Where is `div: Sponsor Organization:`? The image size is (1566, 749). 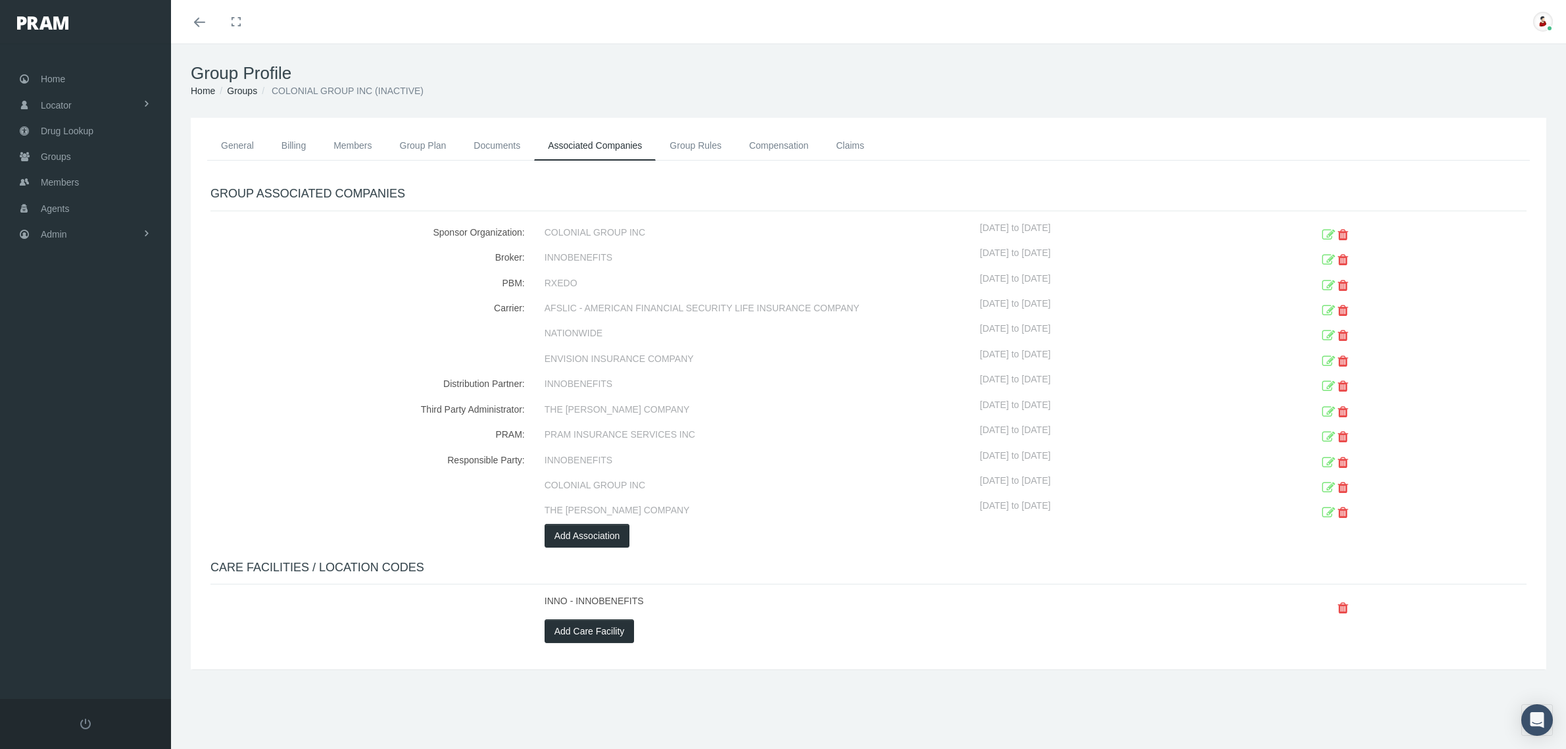 div: Sponsor Organization: is located at coordinates (368, 233).